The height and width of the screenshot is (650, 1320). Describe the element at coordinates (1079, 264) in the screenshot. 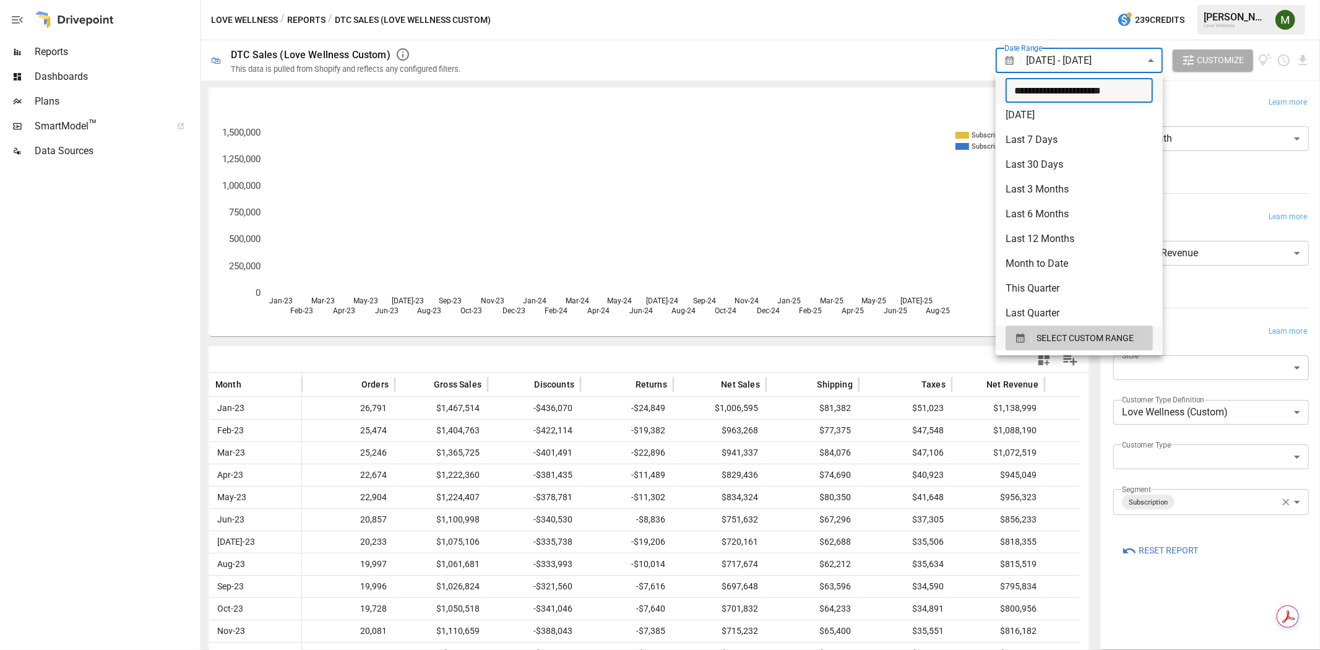

I see `li: Month to Date` at that location.